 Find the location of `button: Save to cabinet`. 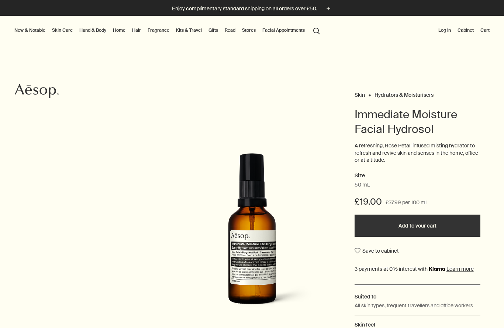

button: Save to cabinet is located at coordinates (377, 251).